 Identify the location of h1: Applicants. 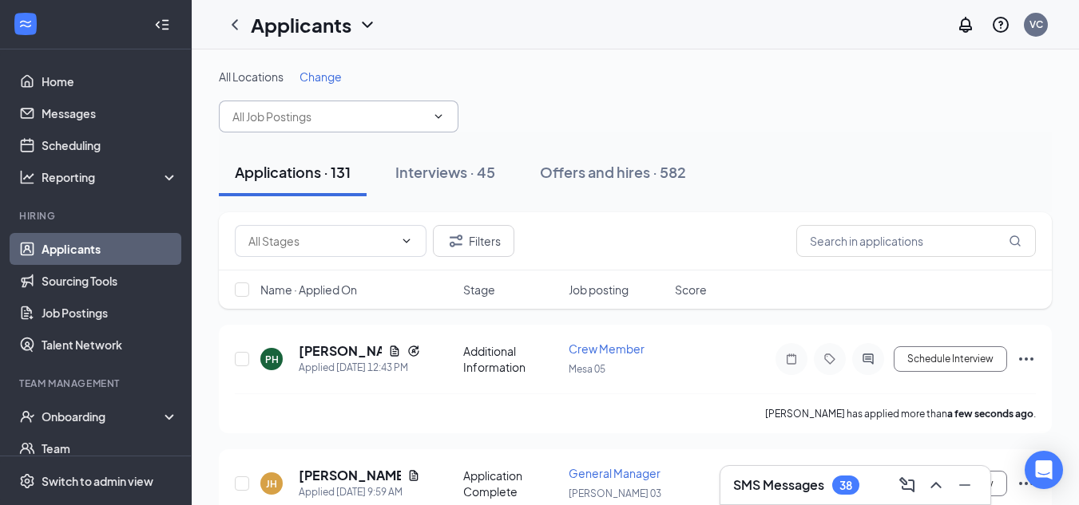
(301, 25).